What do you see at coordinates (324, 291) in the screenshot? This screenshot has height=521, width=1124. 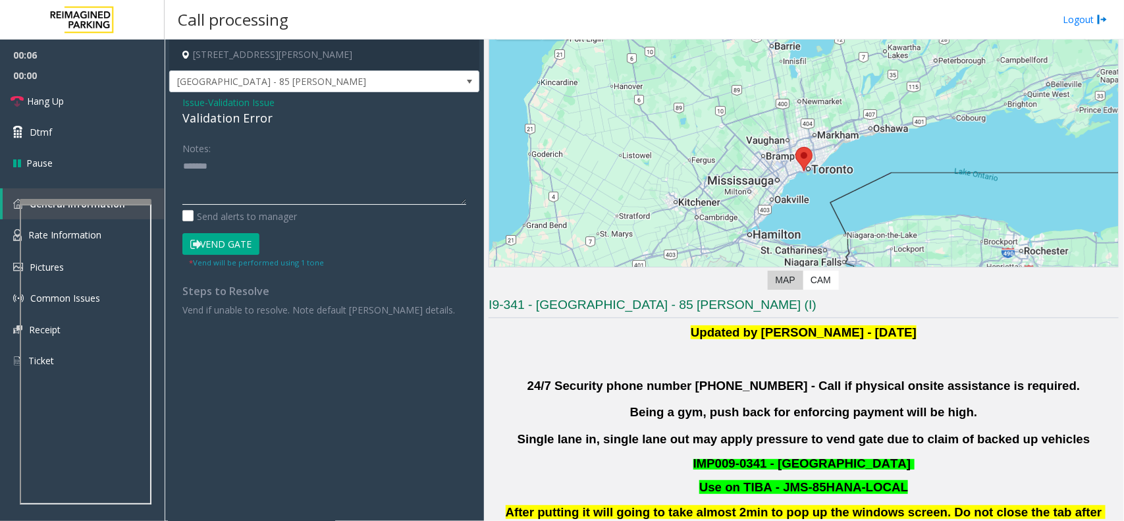 I see `h4: Steps to Resolve` at bounding box center [324, 291].